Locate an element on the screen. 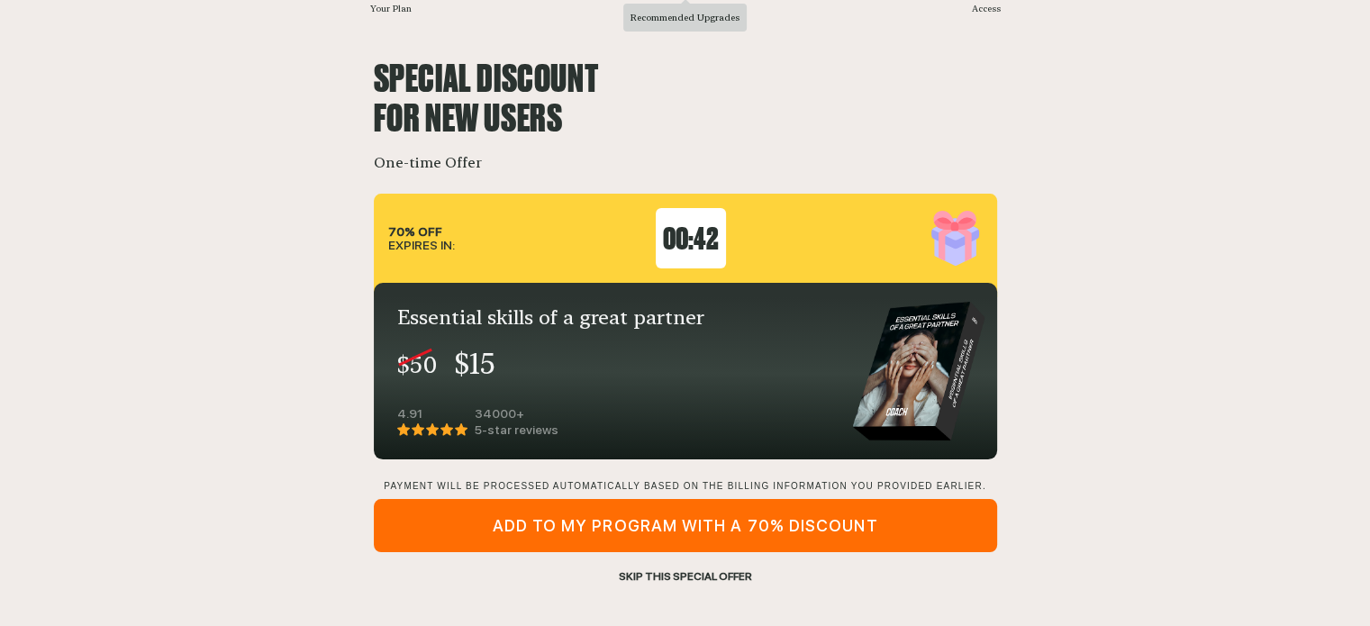 The height and width of the screenshot is (626, 1370). div: 34000+ is located at coordinates (516, 413).